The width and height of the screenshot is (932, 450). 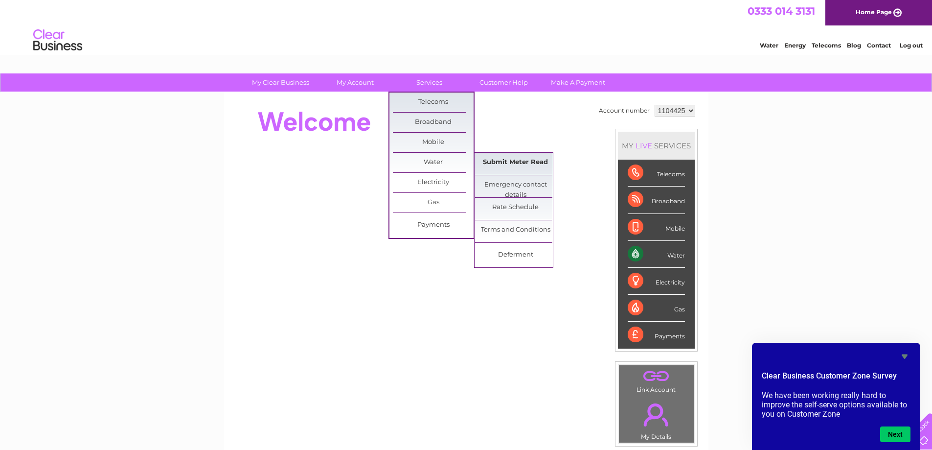 What do you see at coordinates (656, 419) in the screenshot?
I see `td: My Details` at bounding box center [656, 419].